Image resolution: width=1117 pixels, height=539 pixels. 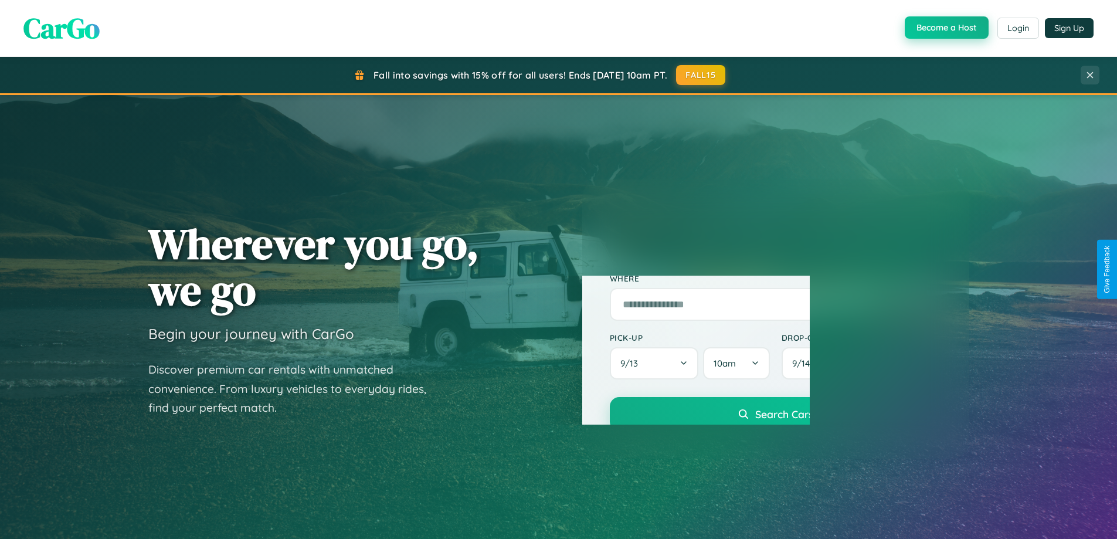 What do you see at coordinates (689, 337) in the screenshot?
I see `label: Pick-up` at bounding box center [689, 337].